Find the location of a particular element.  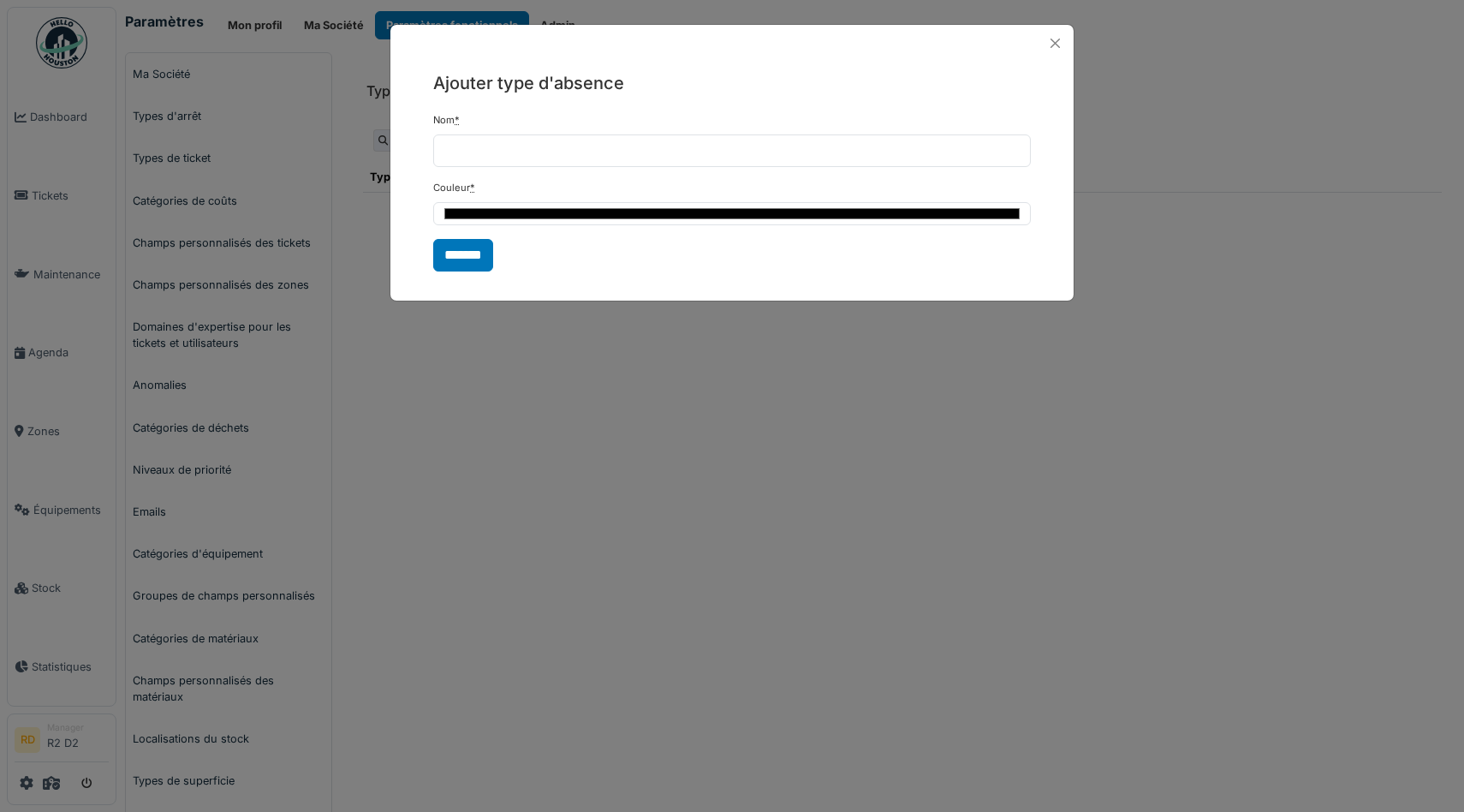

button: Close is located at coordinates (1055, 42).